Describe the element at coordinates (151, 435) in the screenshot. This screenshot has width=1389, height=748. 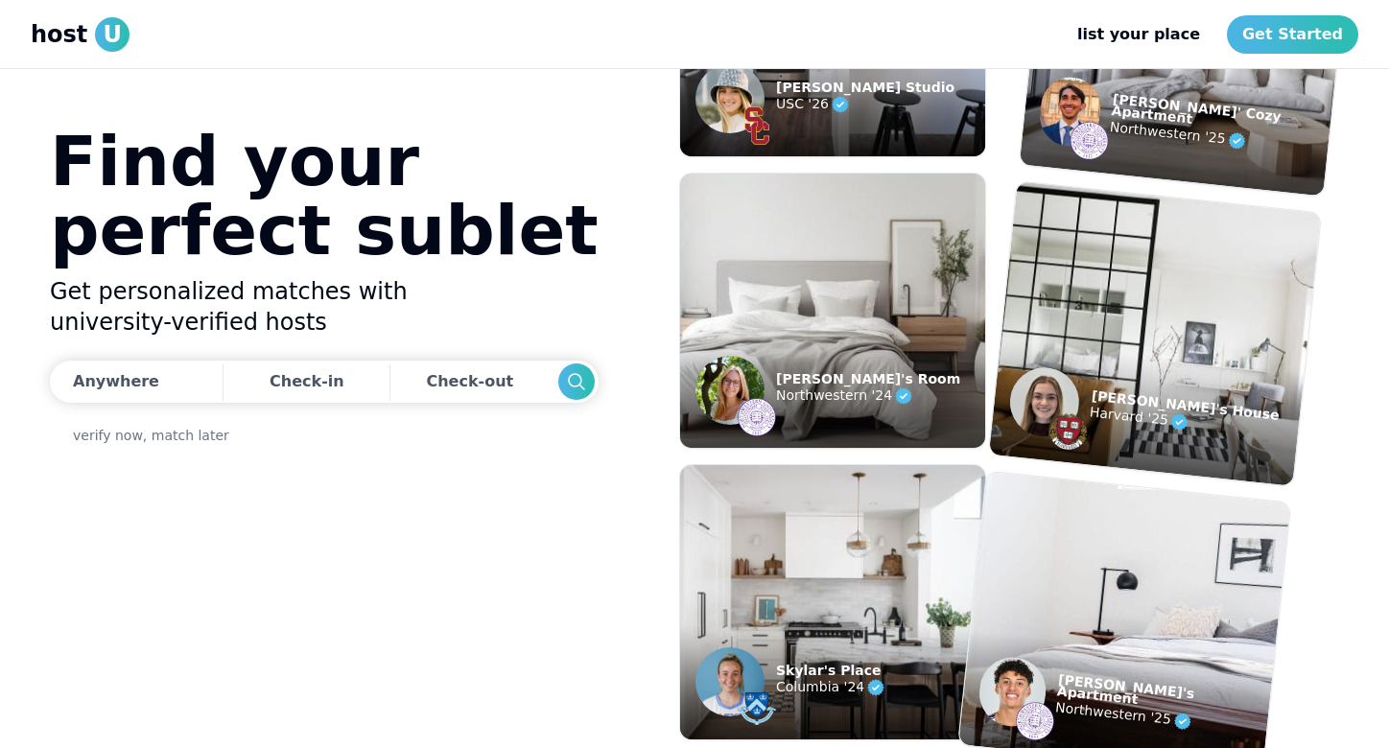
I see `a: verify now, match later` at that location.